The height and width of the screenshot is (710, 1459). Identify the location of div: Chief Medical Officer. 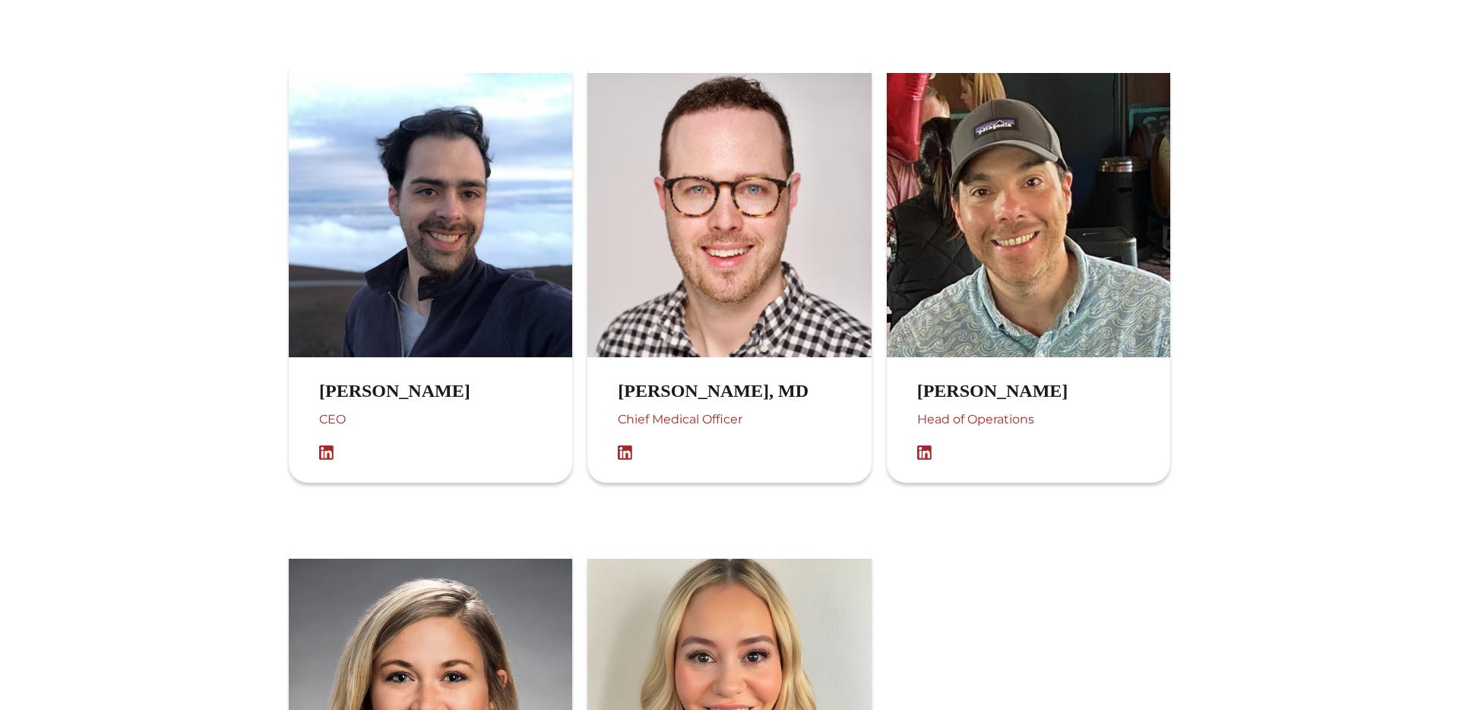
(728, 427).